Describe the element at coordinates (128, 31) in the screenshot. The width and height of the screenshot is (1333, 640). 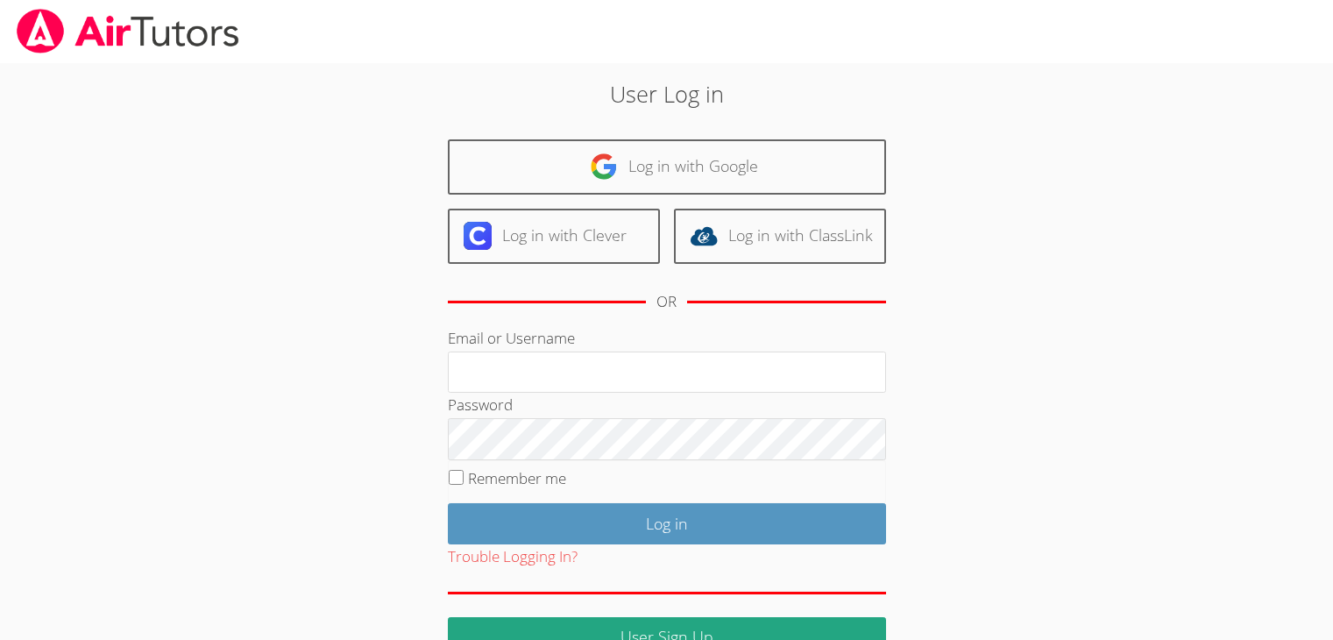
I see `img: airtutors_banner-c4298cdbf04f3fff15de1276eac7730deb9818008684d7c2e4769d2f7ddbe033.png` at that location.